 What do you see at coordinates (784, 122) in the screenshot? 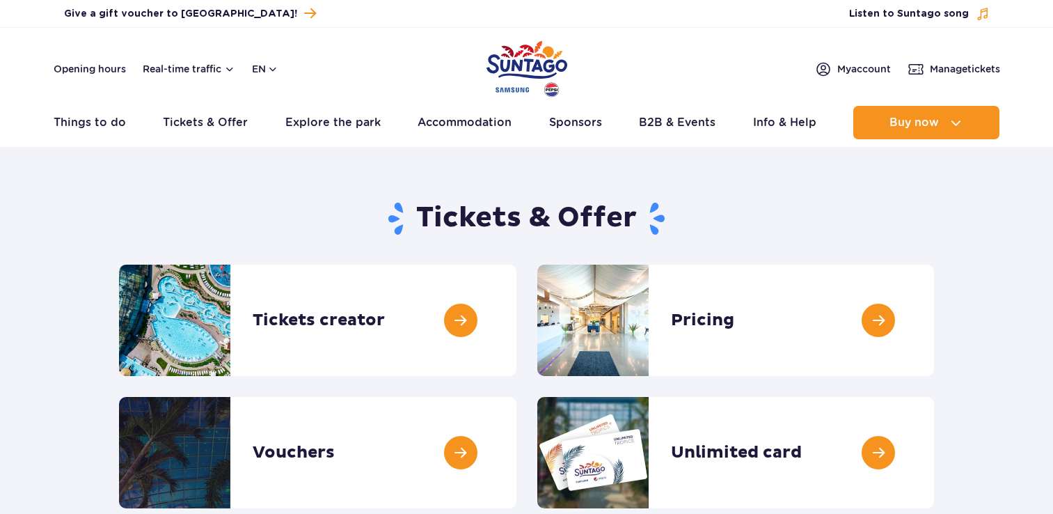
I see `a: Info & Help` at bounding box center [784, 122].